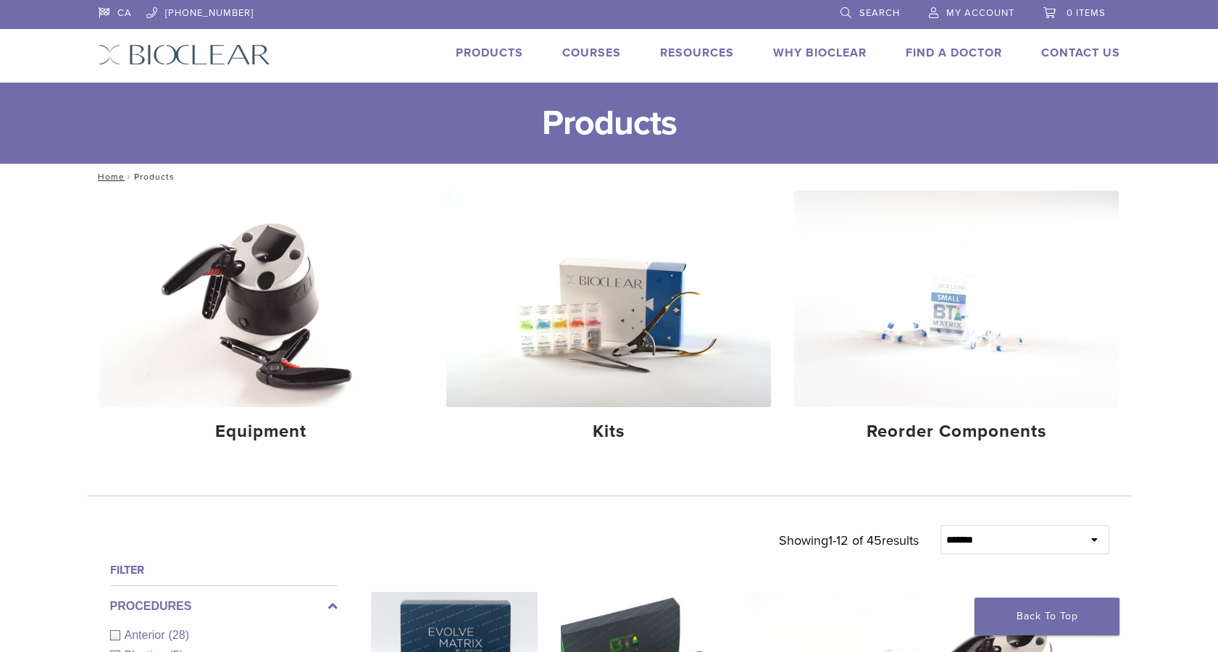 This screenshot has height=652, width=1218. I want to click on span: Anterior, so click(146, 635).